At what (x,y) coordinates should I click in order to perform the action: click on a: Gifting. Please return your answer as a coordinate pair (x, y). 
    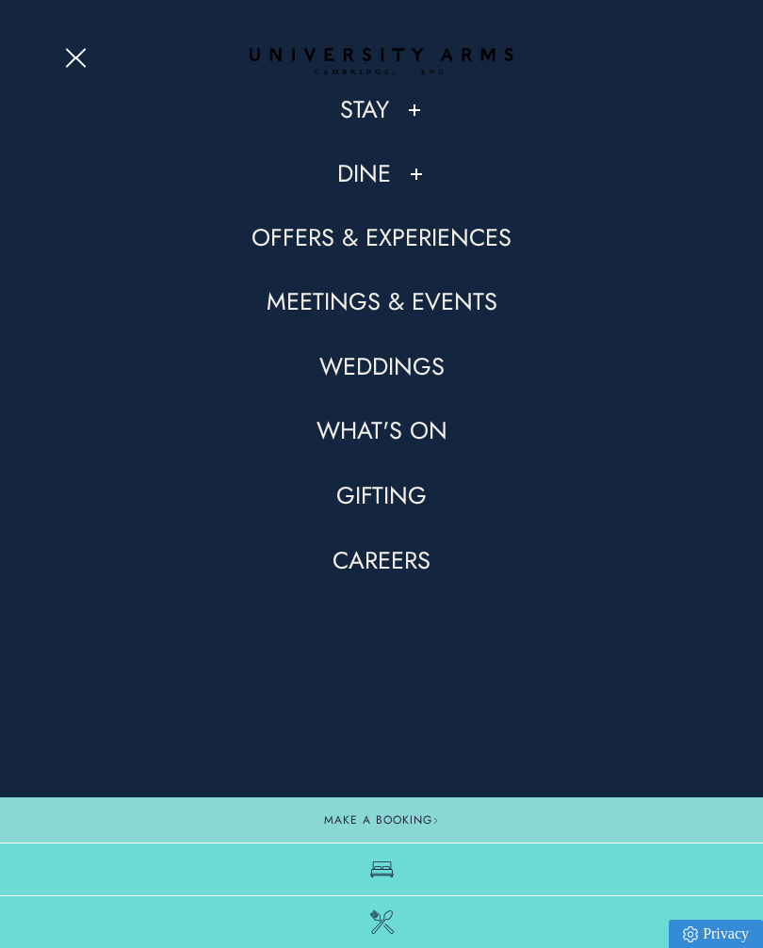
    Looking at the image, I should click on (381, 496).